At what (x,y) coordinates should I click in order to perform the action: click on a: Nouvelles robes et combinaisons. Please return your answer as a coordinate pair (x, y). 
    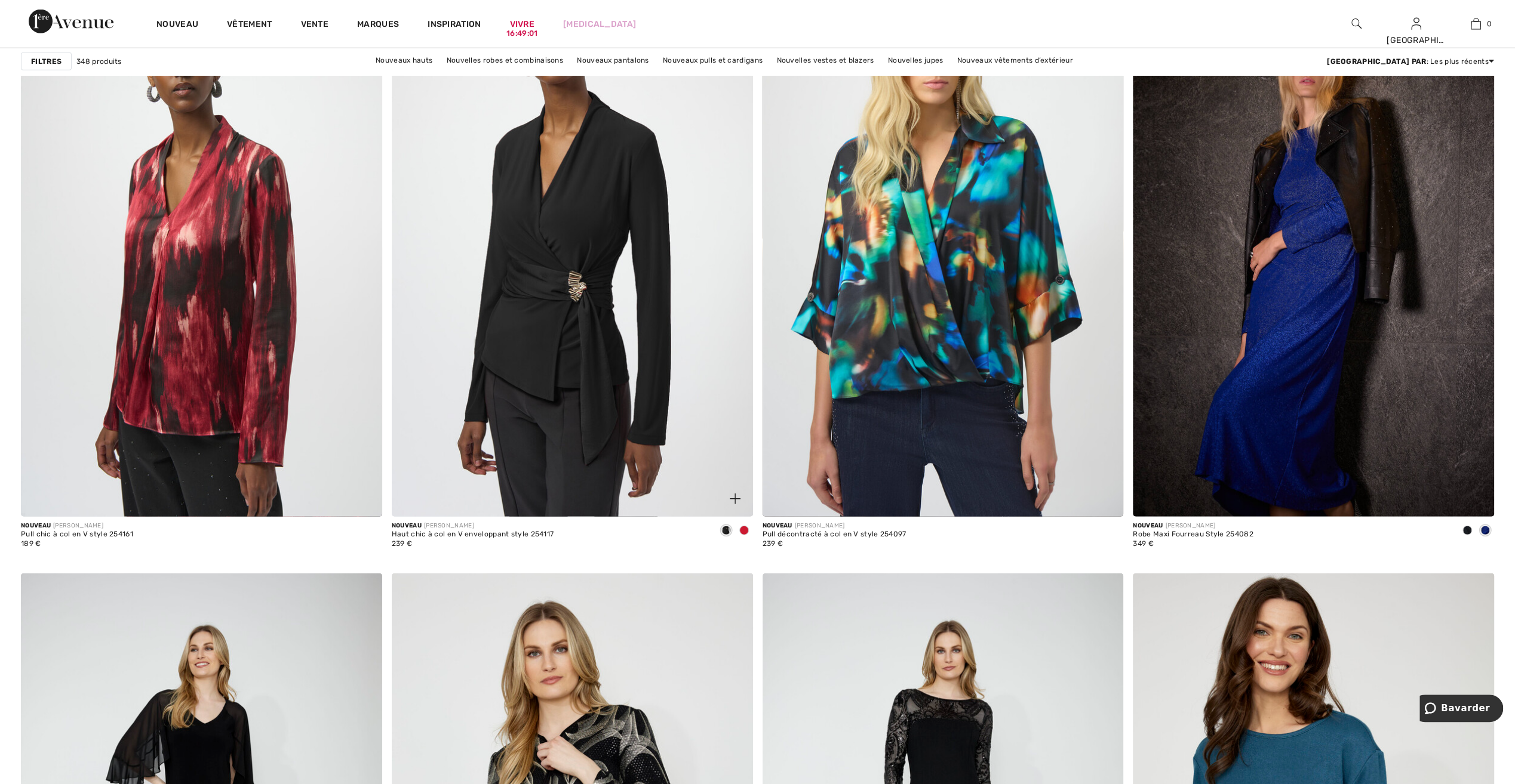
    Looking at the image, I should click on (505, 60).